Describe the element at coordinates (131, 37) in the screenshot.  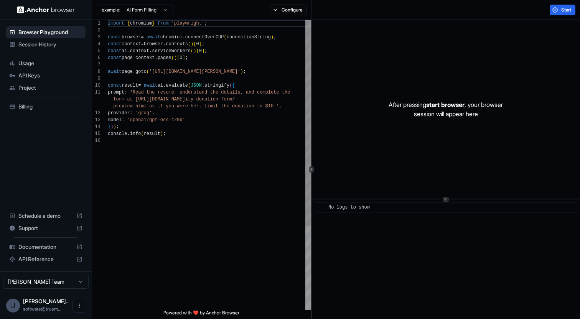
I see `span: browser` at that location.